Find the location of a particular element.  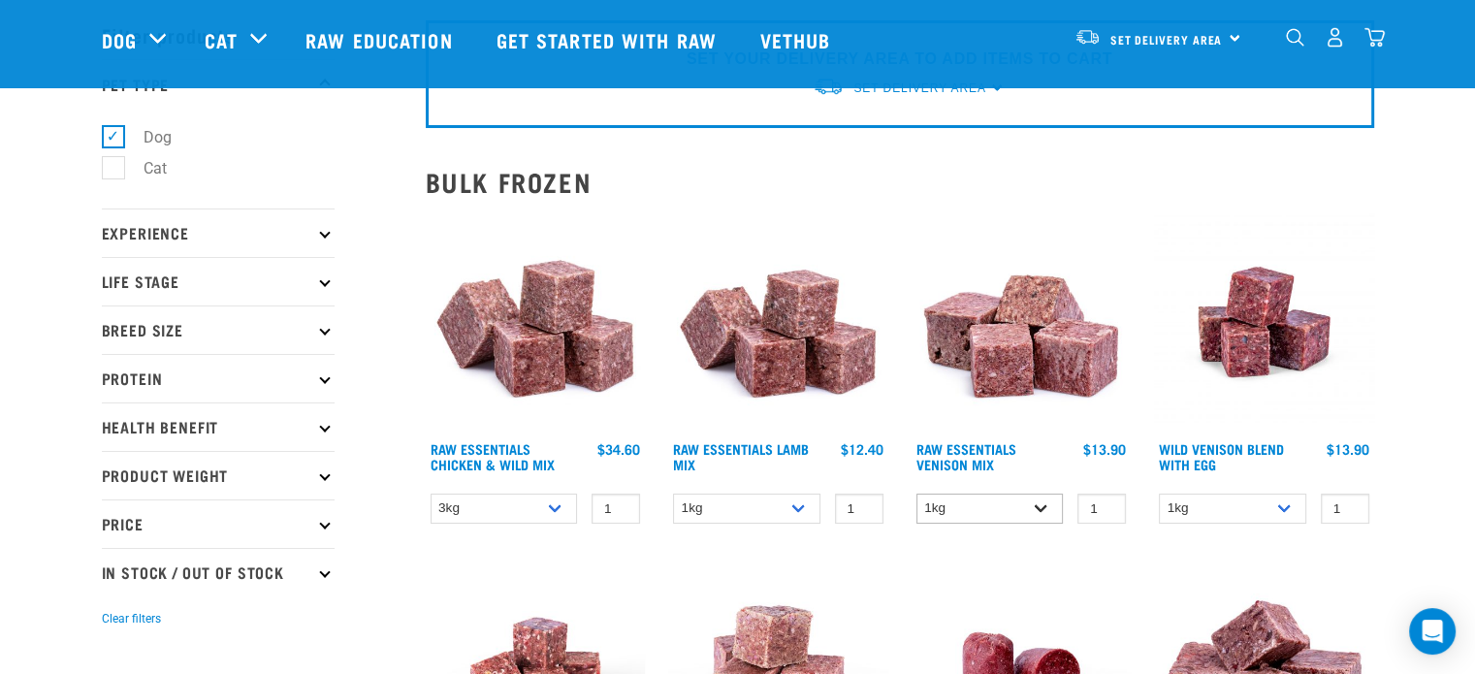

img: home-icon-1@2x.png is located at coordinates (1295, 37).